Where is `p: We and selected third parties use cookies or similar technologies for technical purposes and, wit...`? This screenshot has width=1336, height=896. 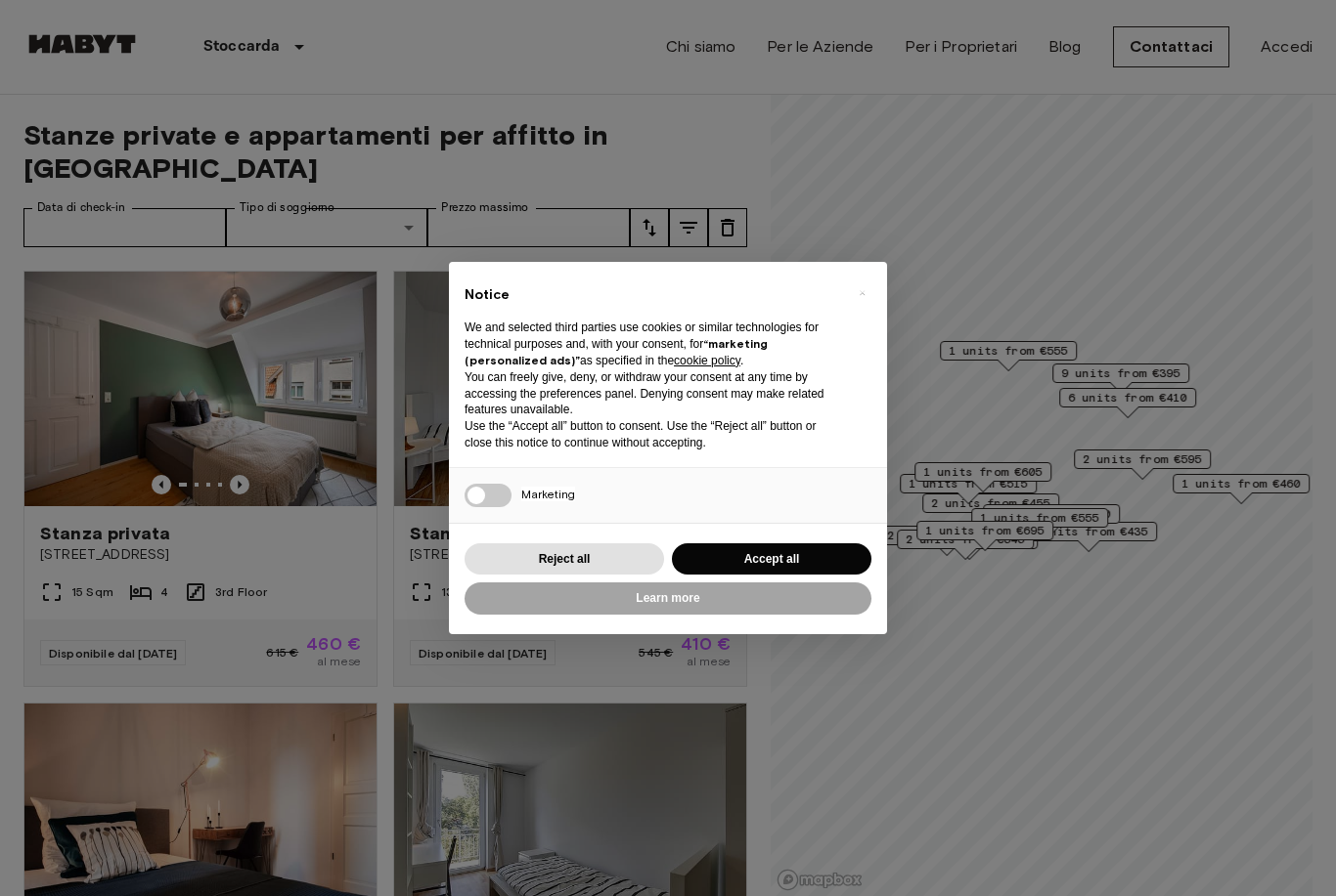 p: We and selected third parties use cookies or similar technologies for technical purposes and, wit... is located at coordinates (653, 344).